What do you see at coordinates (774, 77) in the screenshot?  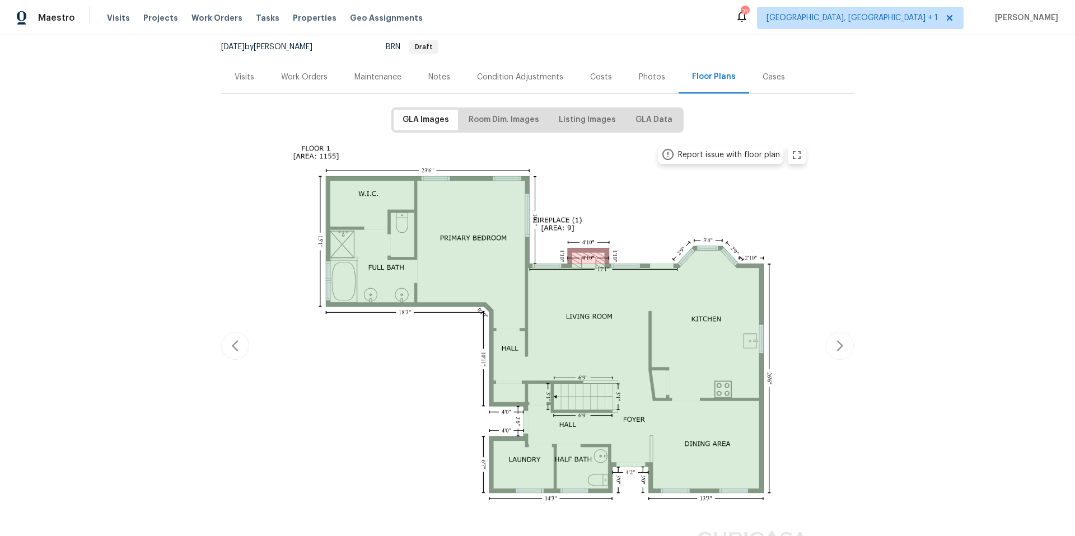 I see `div: Cases` at bounding box center [774, 77].